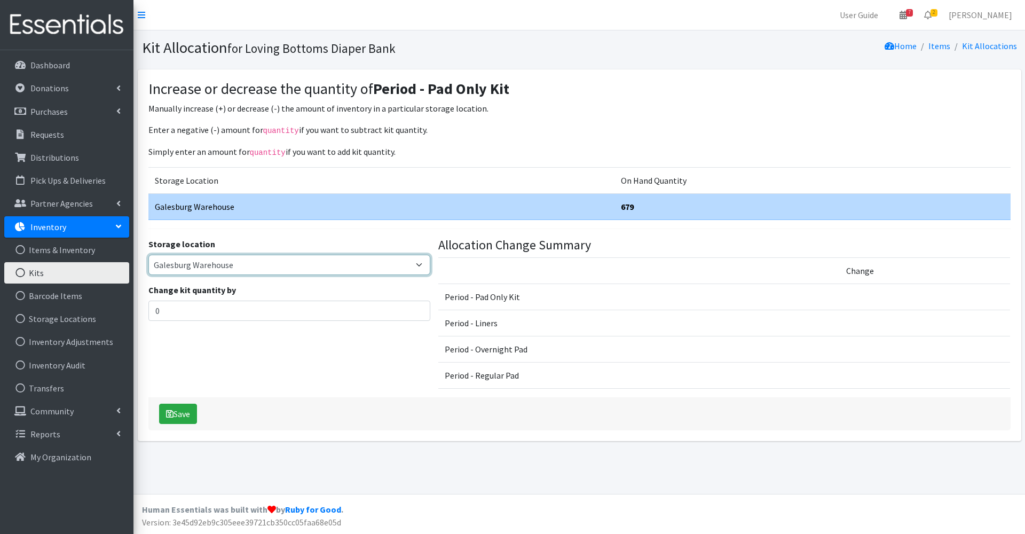 Image resolution: width=1025 pixels, height=534 pixels. Describe the element at coordinates (579, 152) in the screenshot. I see `p: Simply enter an amount for if you want to add kit quantity.` at that location.